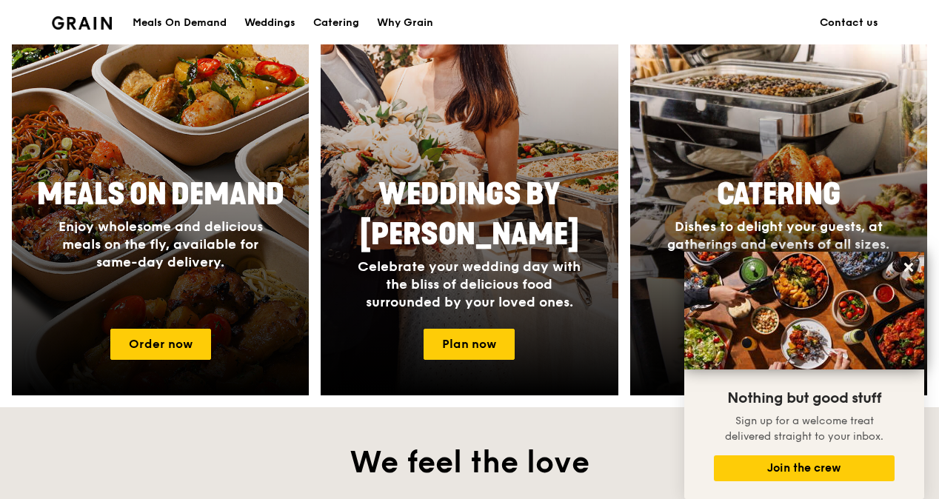 This screenshot has width=939, height=499. I want to click on a: Contact us, so click(849, 23).